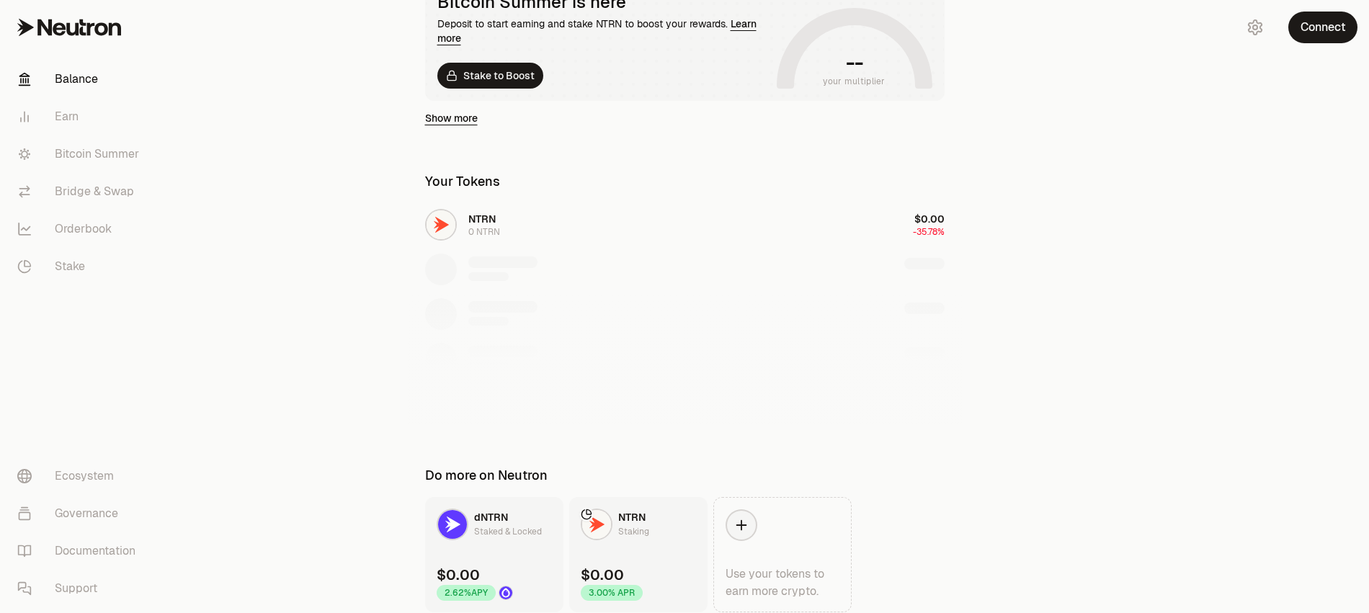 The height and width of the screenshot is (613, 1369). Describe the element at coordinates (508, 532) in the screenshot. I see `div: Staked & Locked` at that location.